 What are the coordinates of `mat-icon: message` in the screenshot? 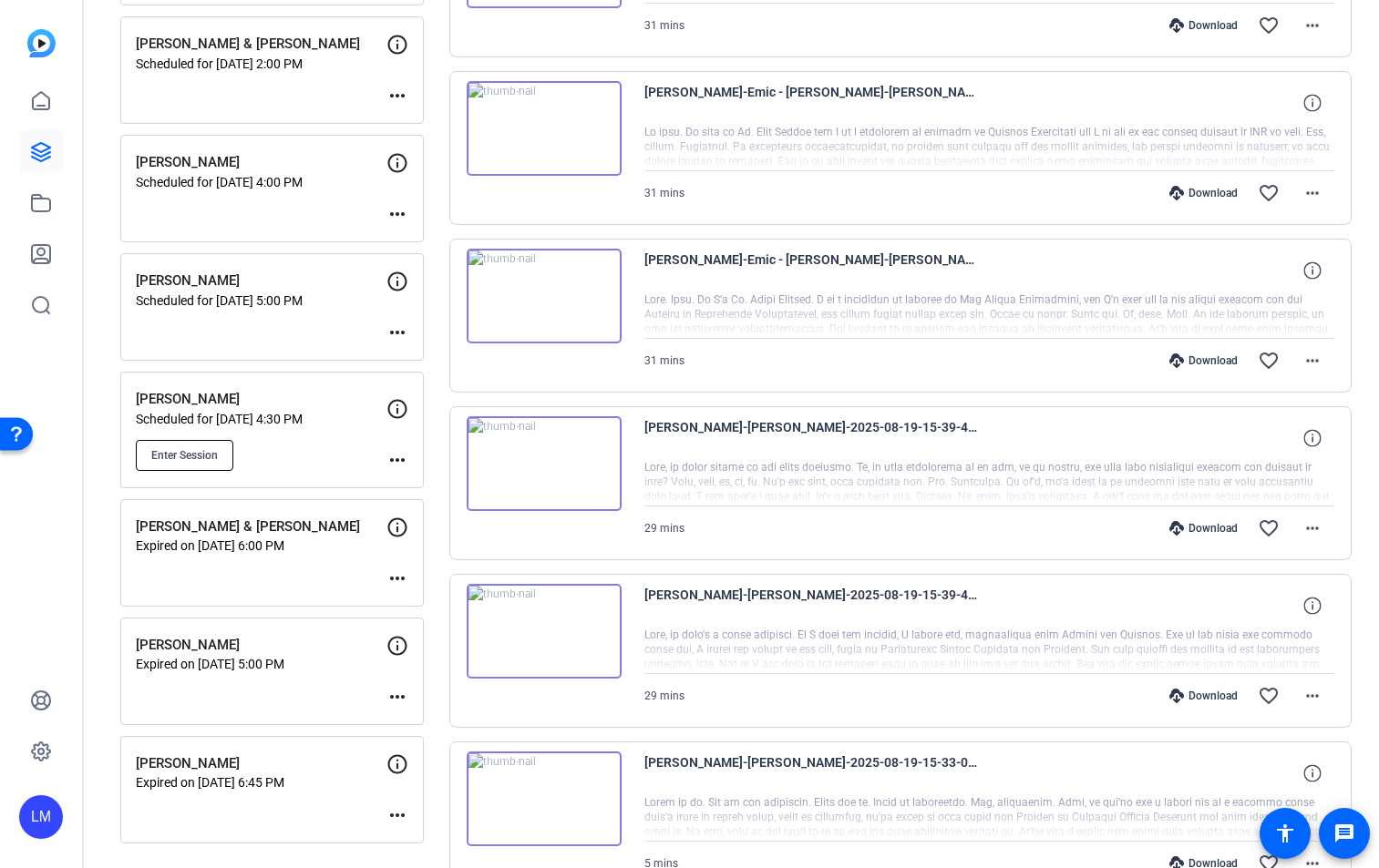 It's located at (1344, 834).